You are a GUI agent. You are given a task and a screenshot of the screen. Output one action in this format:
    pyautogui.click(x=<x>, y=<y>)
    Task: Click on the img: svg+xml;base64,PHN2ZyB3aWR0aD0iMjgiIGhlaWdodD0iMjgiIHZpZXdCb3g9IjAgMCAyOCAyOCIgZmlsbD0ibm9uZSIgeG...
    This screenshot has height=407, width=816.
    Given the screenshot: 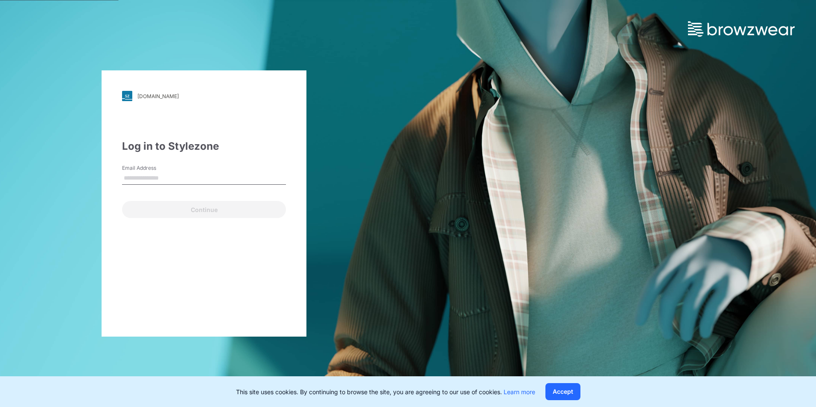 What is the action you would take?
    pyautogui.click(x=127, y=96)
    